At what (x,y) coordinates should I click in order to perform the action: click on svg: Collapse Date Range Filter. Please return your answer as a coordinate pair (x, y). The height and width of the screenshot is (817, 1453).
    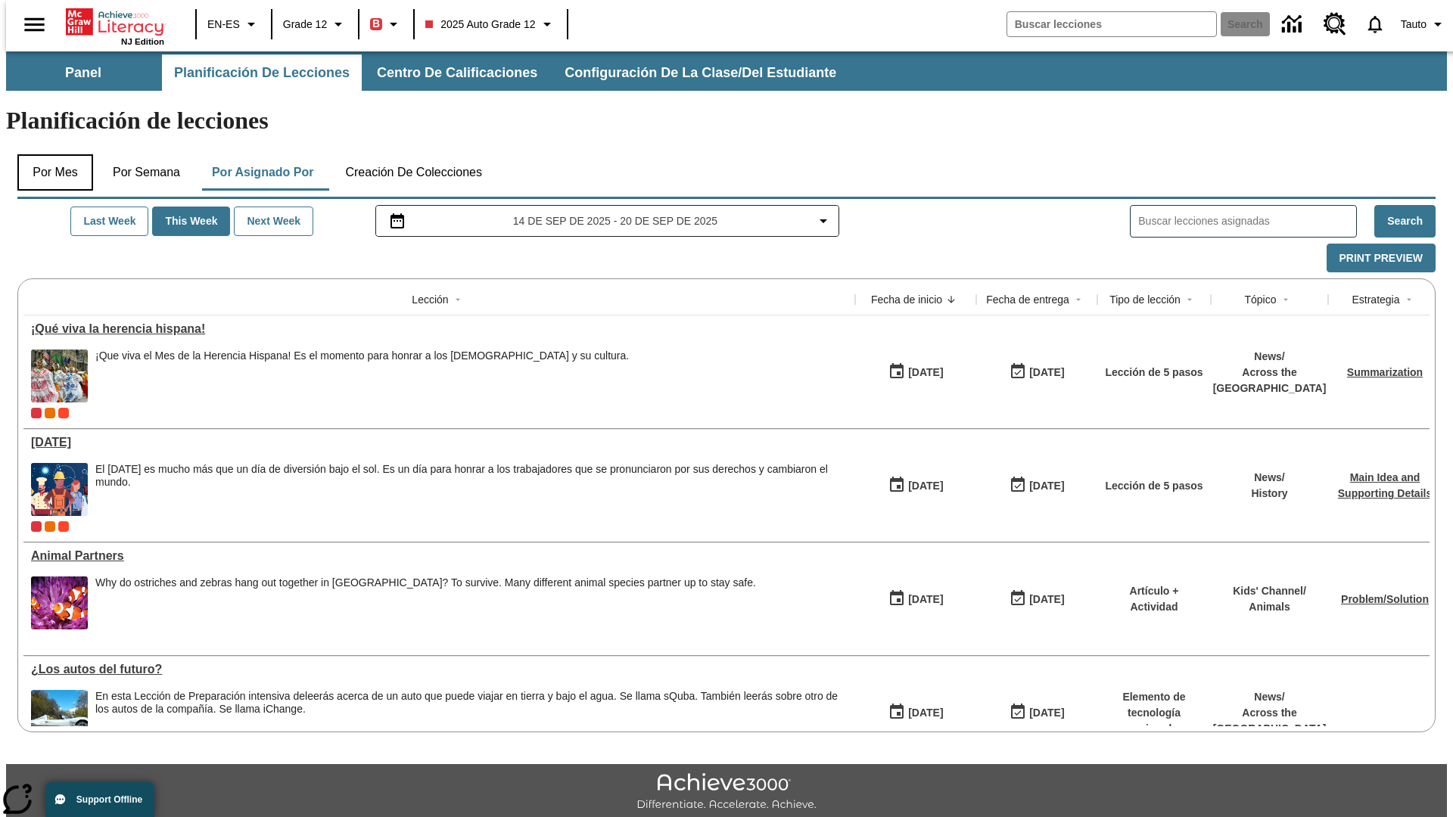
    Looking at the image, I should click on (823, 221).